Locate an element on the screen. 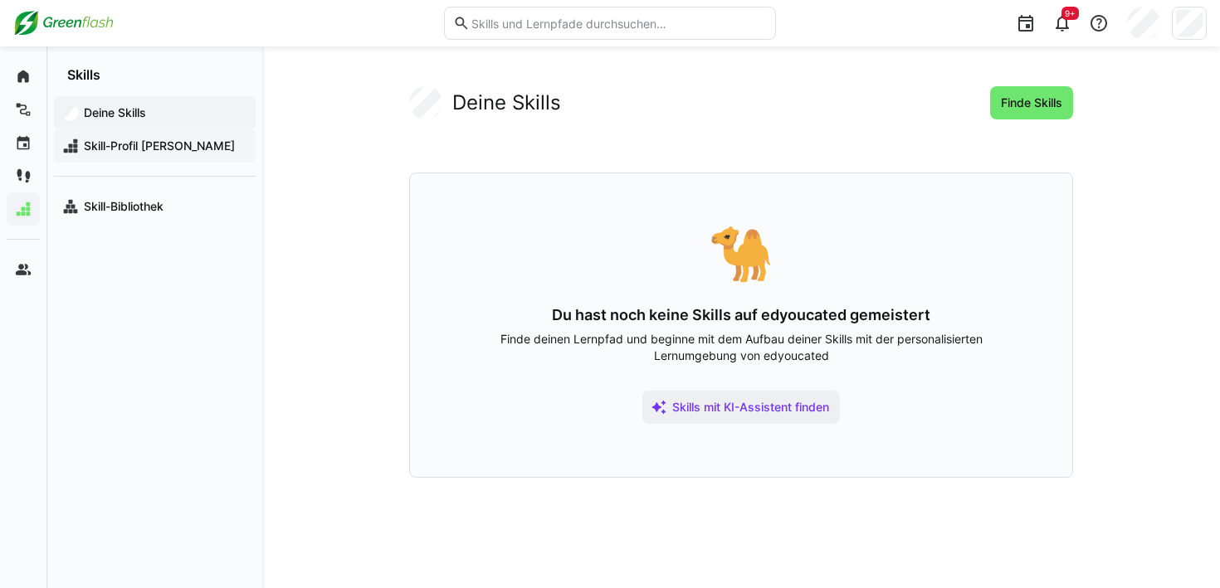  span: Skills mit KI-Assistent finden is located at coordinates (750, 407).